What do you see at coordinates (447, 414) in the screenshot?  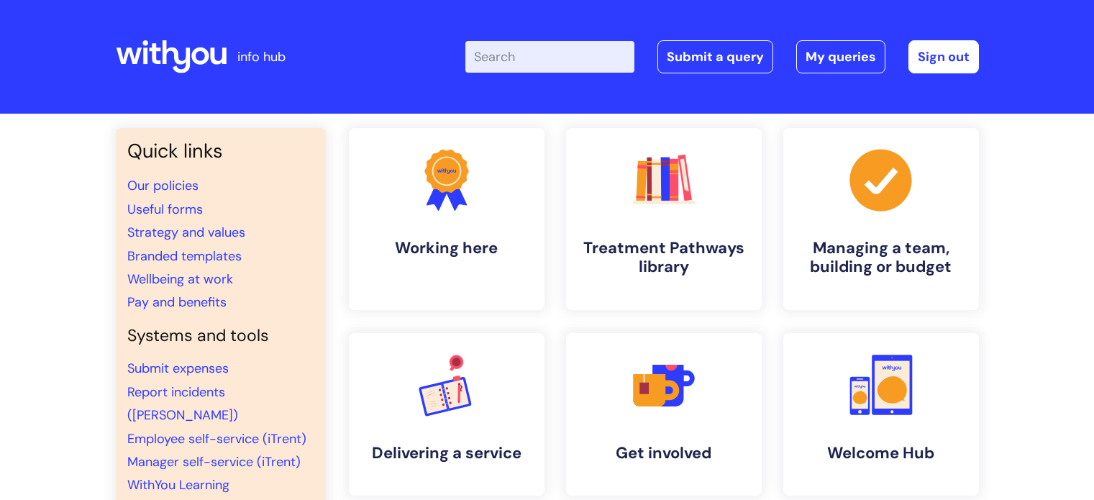 I see `a: Delivering a service` at bounding box center [447, 414].